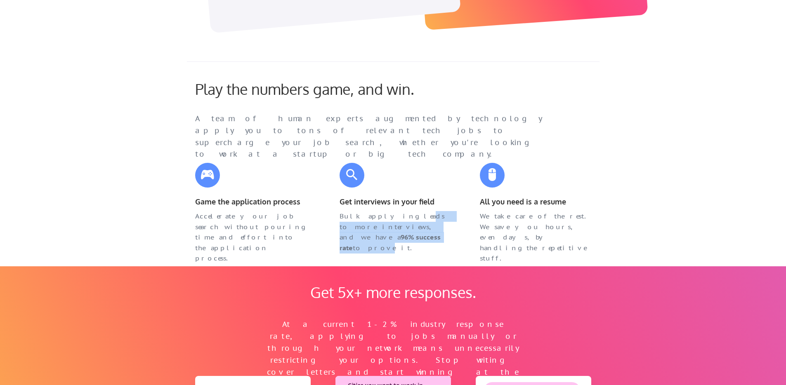  Describe the element at coordinates (393, 292) in the screenshot. I see `div: Get 5x+ more responses.` at that location.